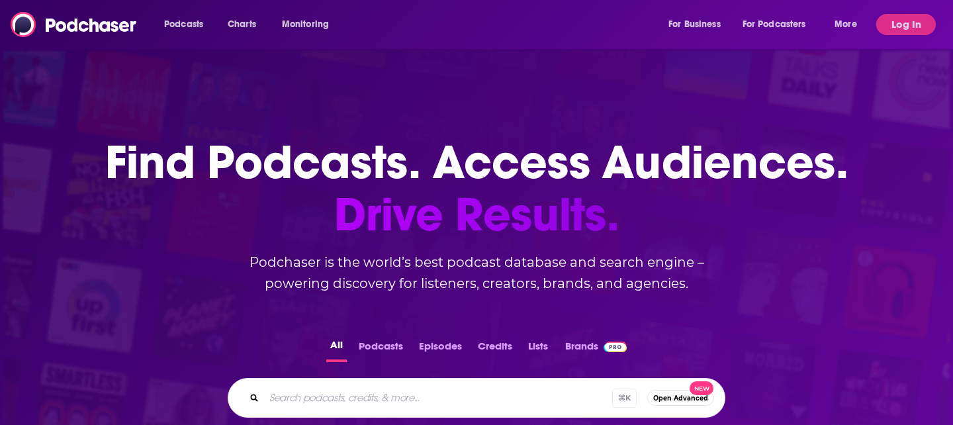 The width and height of the screenshot is (953, 425). I want to click on a: Charts, so click(242, 24).